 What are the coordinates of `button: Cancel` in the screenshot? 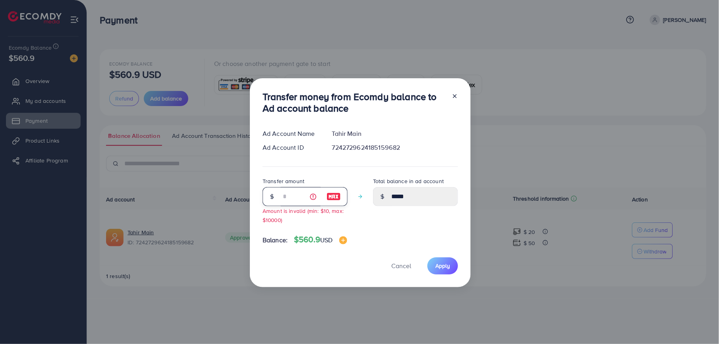 It's located at (401, 266).